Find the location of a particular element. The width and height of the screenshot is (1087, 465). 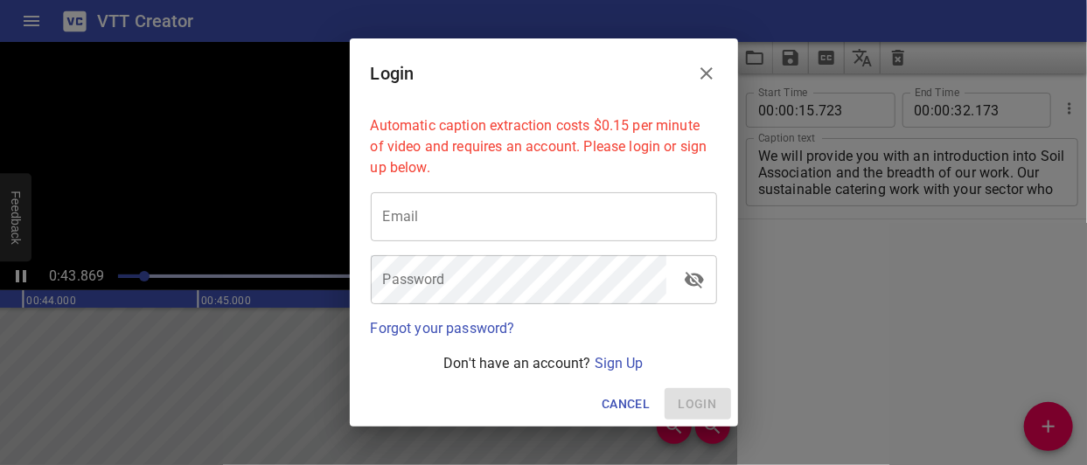

button: toggle password visibility is located at coordinates (695, 280).